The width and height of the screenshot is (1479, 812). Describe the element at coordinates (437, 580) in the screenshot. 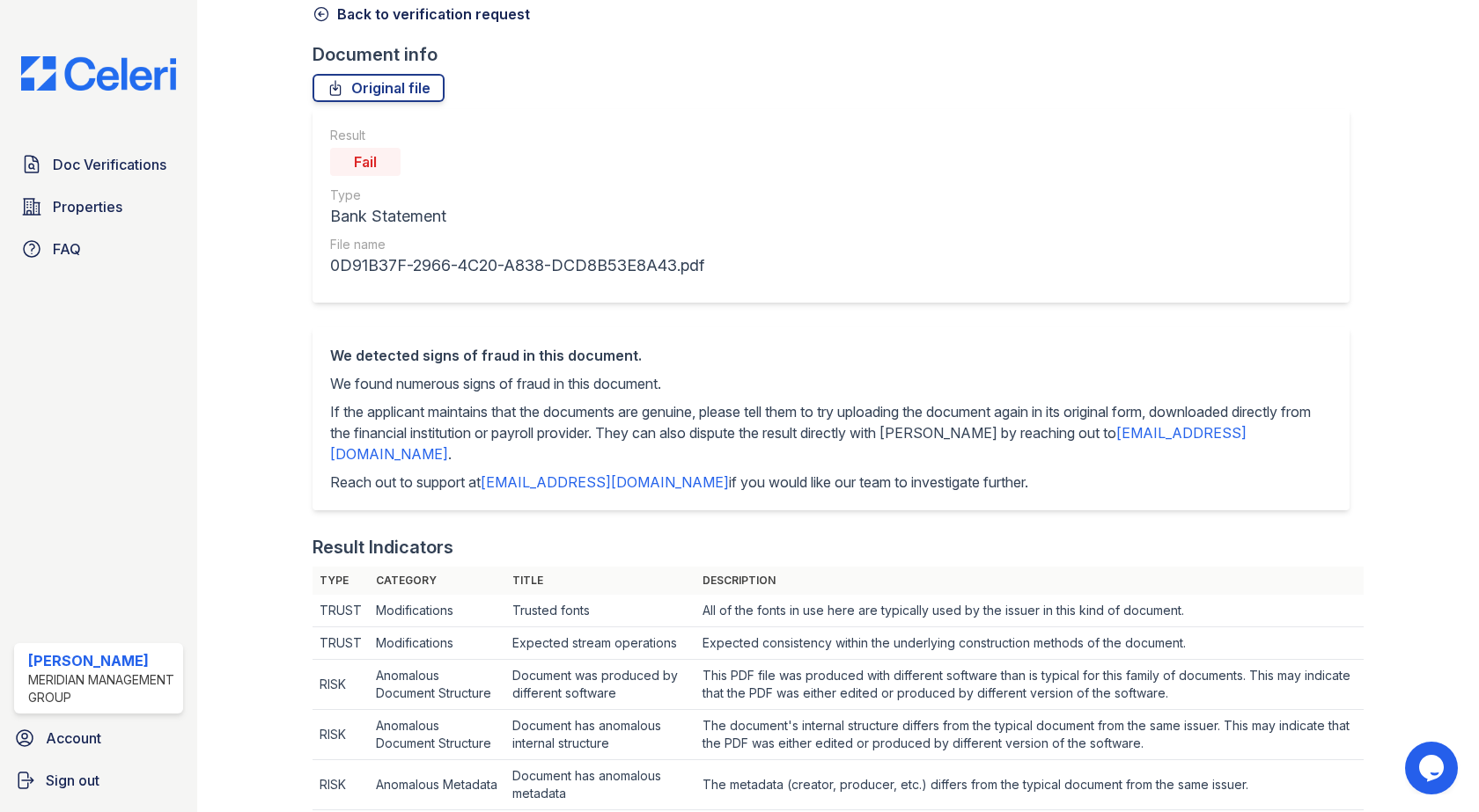

I see `th: Category` at that location.